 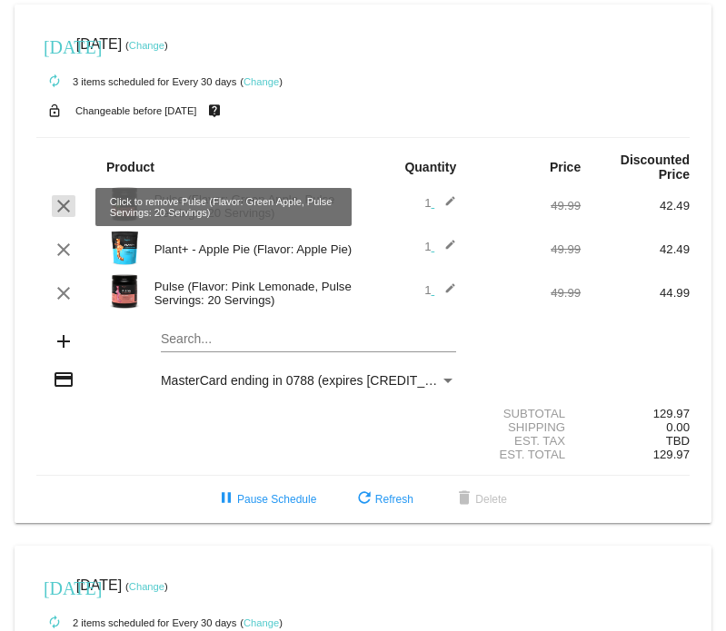 What do you see at coordinates (226, 500) in the screenshot?
I see `mat-icon: pause` at bounding box center [226, 500].